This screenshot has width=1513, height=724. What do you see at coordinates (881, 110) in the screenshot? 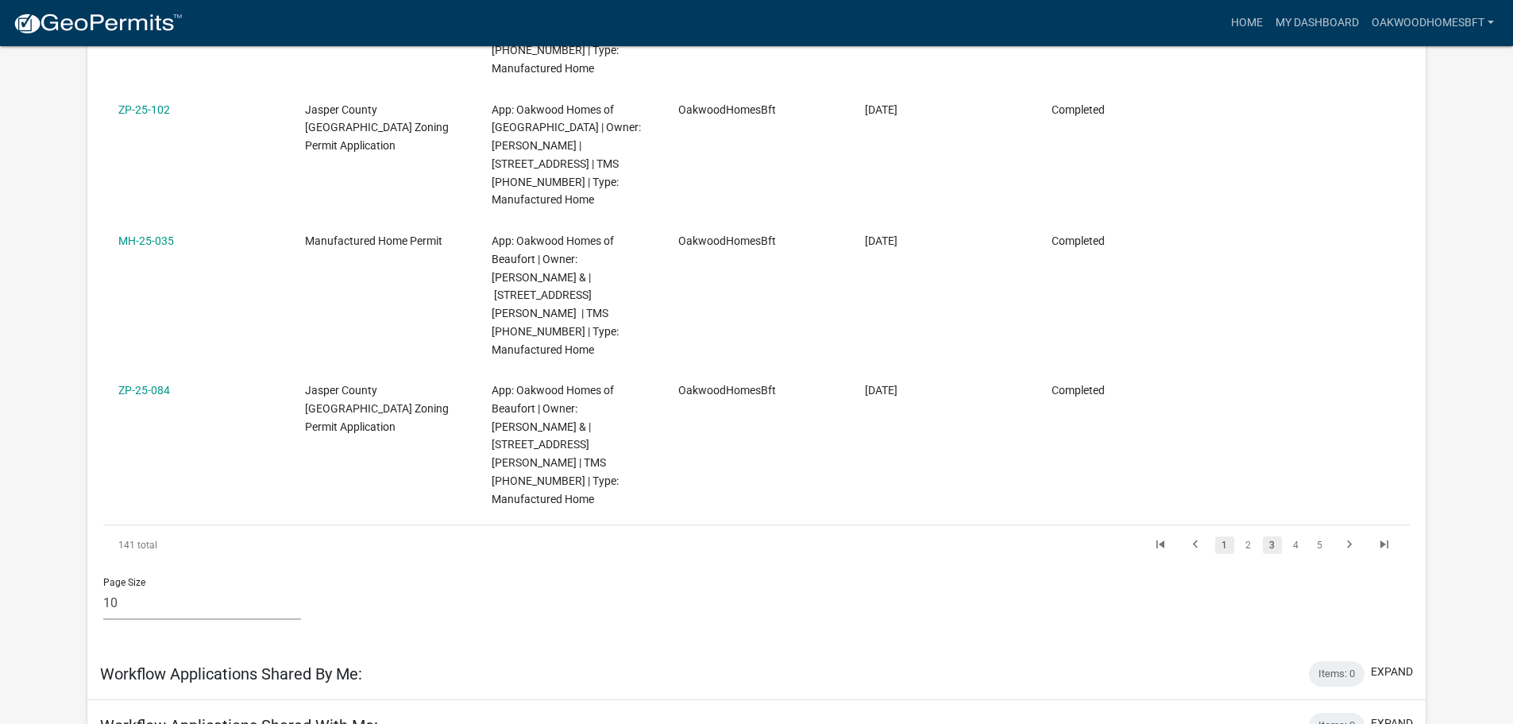
I see `span: 04/01/2025` at bounding box center [881, 110].